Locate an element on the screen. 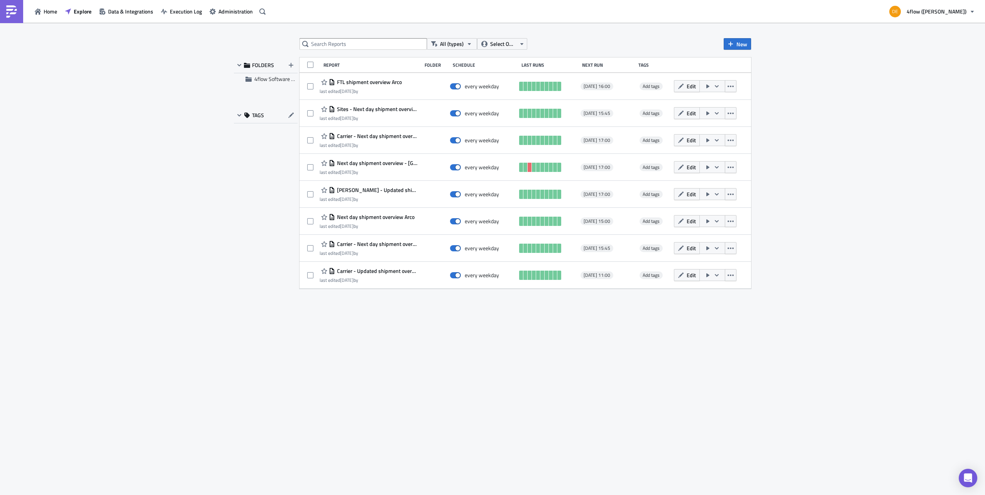 The height and width of the screenshot is (495, 985). div: Folder is located at coordinates (436, 65).